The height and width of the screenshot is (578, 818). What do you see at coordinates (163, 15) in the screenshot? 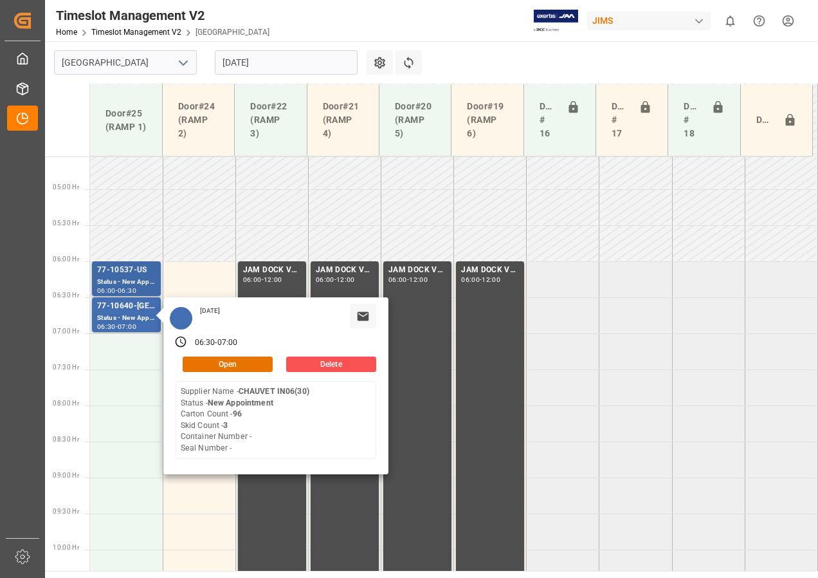
I see `div: Timeslot Management V2` at bounding box center [163, 15].